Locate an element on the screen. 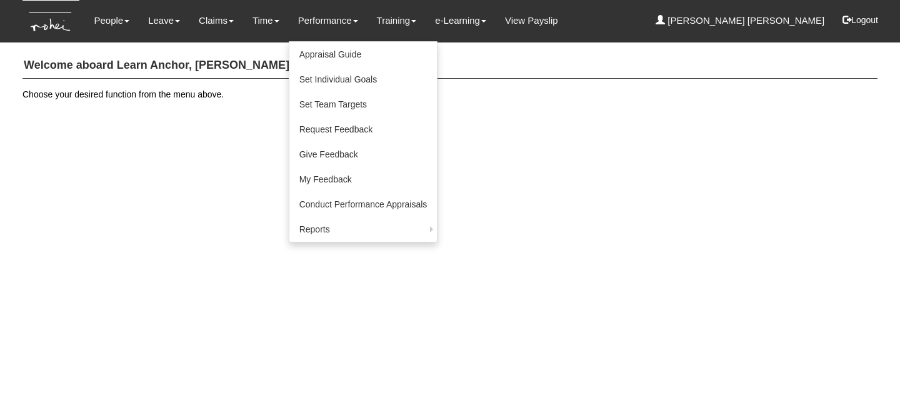 The image size is (900, 418). a: My Feedback is located at coordinates (363, 179).